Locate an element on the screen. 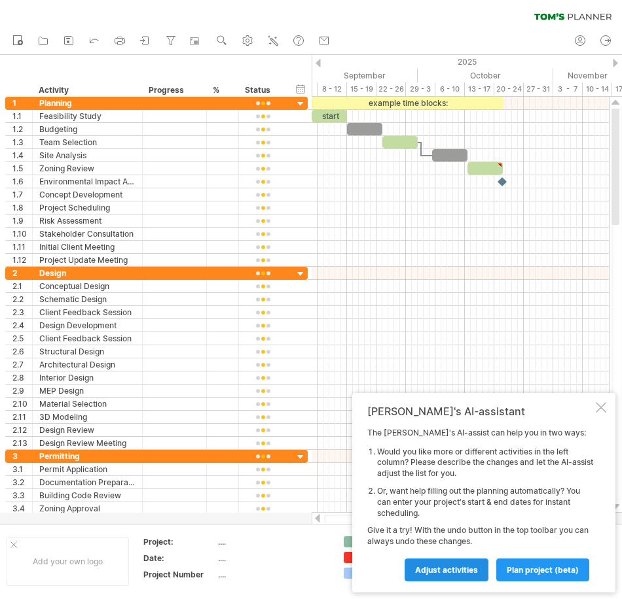 The image size is (622, 599). div: 2.10 is located at coordinates (22, 404).